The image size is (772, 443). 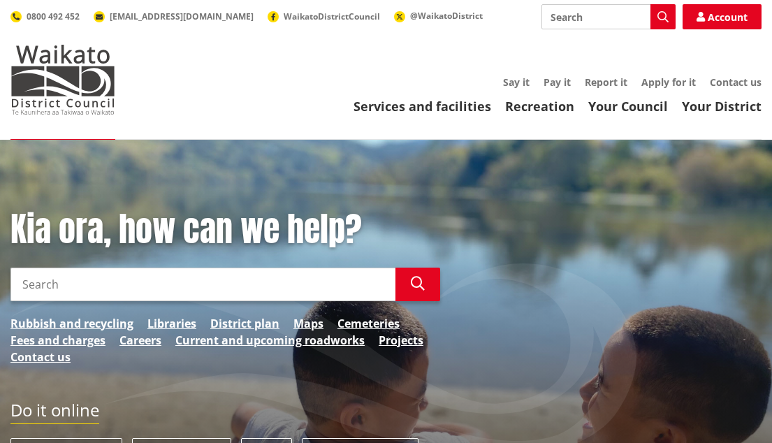 I want to click on a: Careers, so click(x=140, y=340).